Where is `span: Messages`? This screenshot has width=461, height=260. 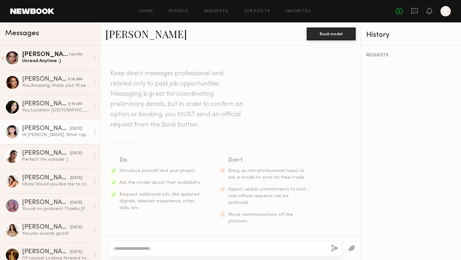
span: Messages is located at coordinates (22, 33).